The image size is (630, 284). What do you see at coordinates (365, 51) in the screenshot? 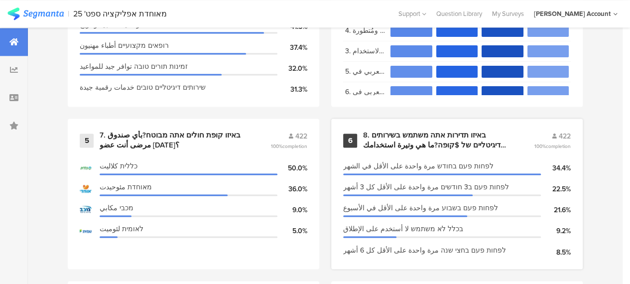
I see `section: 3. קופת חולים עם שירותים דיגיטליים נוחים וקלים לשימושصندوق مرضى بخدمات رقمية مُريحة وسهلة الاستخدام` at bounding box center [365, 51].